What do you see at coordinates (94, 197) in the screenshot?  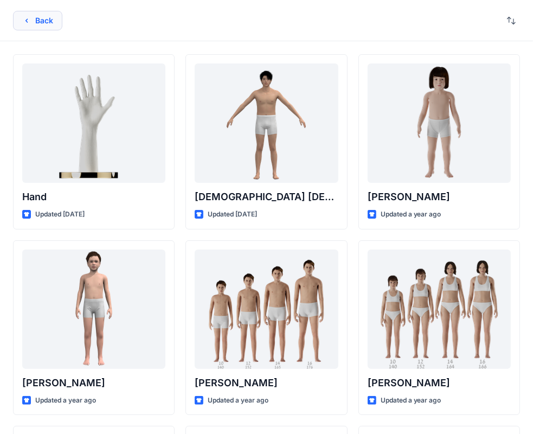 I see `p: Hand` at bounding box center [94, 197].